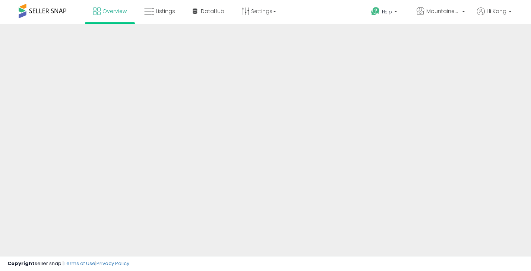 This screenshot has width=531, height=271. I want to click on span: MountaineerBrand, so click(443, 11).